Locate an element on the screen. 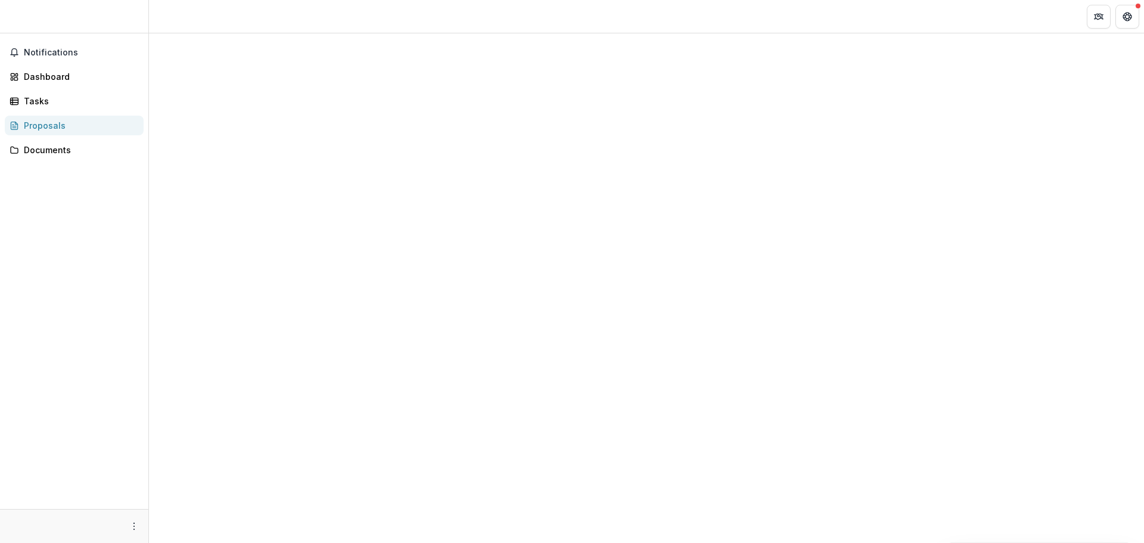 This screenshot has width=1144, height=543. div: Tasks is located at coordinates (79, 101).